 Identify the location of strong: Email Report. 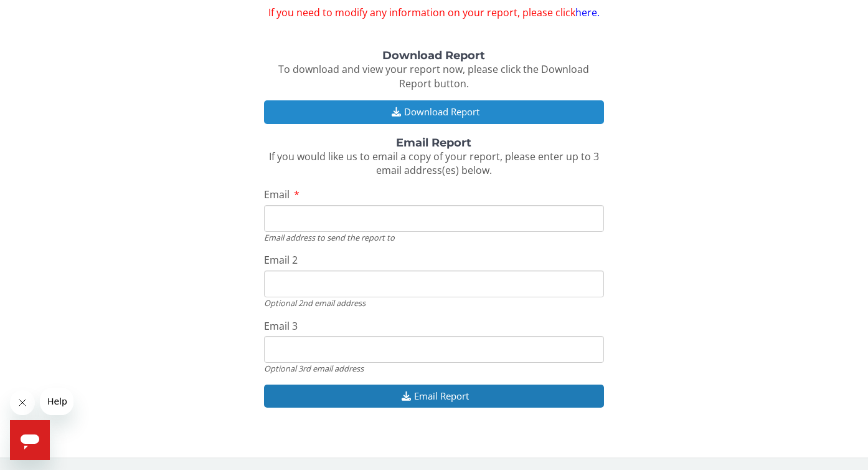
(433, 143).